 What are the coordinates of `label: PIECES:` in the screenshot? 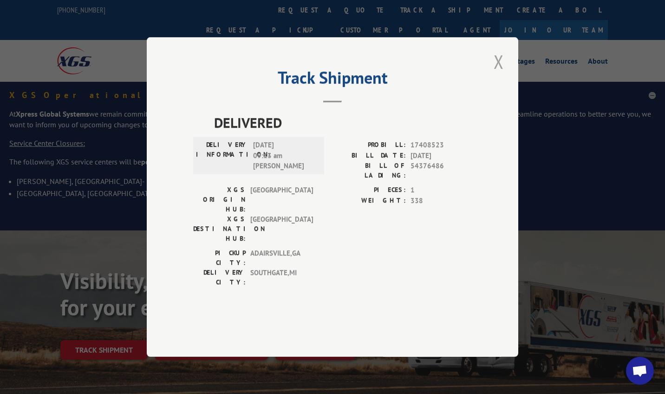 It's located at (369, 190).